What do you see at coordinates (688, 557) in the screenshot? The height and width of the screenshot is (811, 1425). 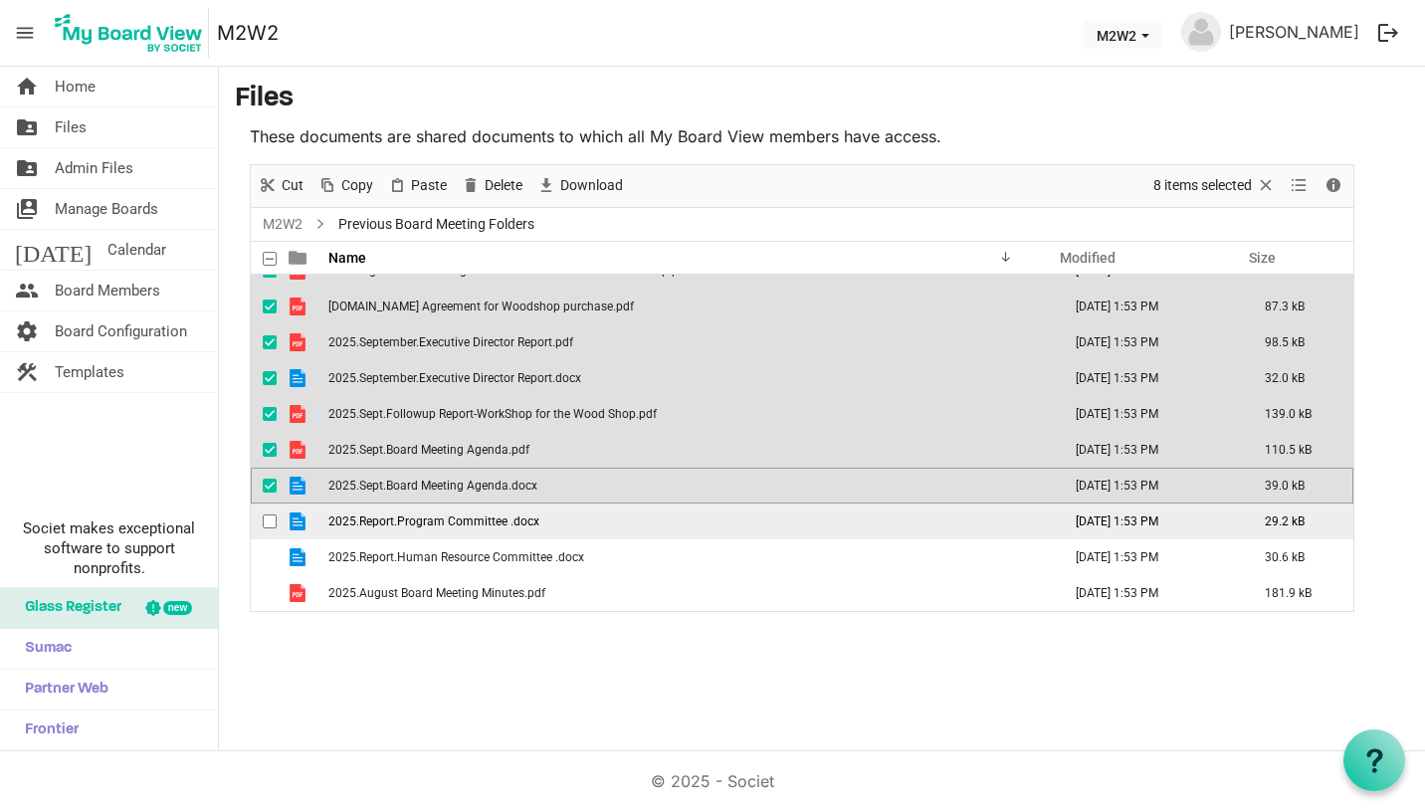 I see `td: 2025.Report.Human Resource Committee .docx is template cell column header Name` at bounding box center [688, 557].